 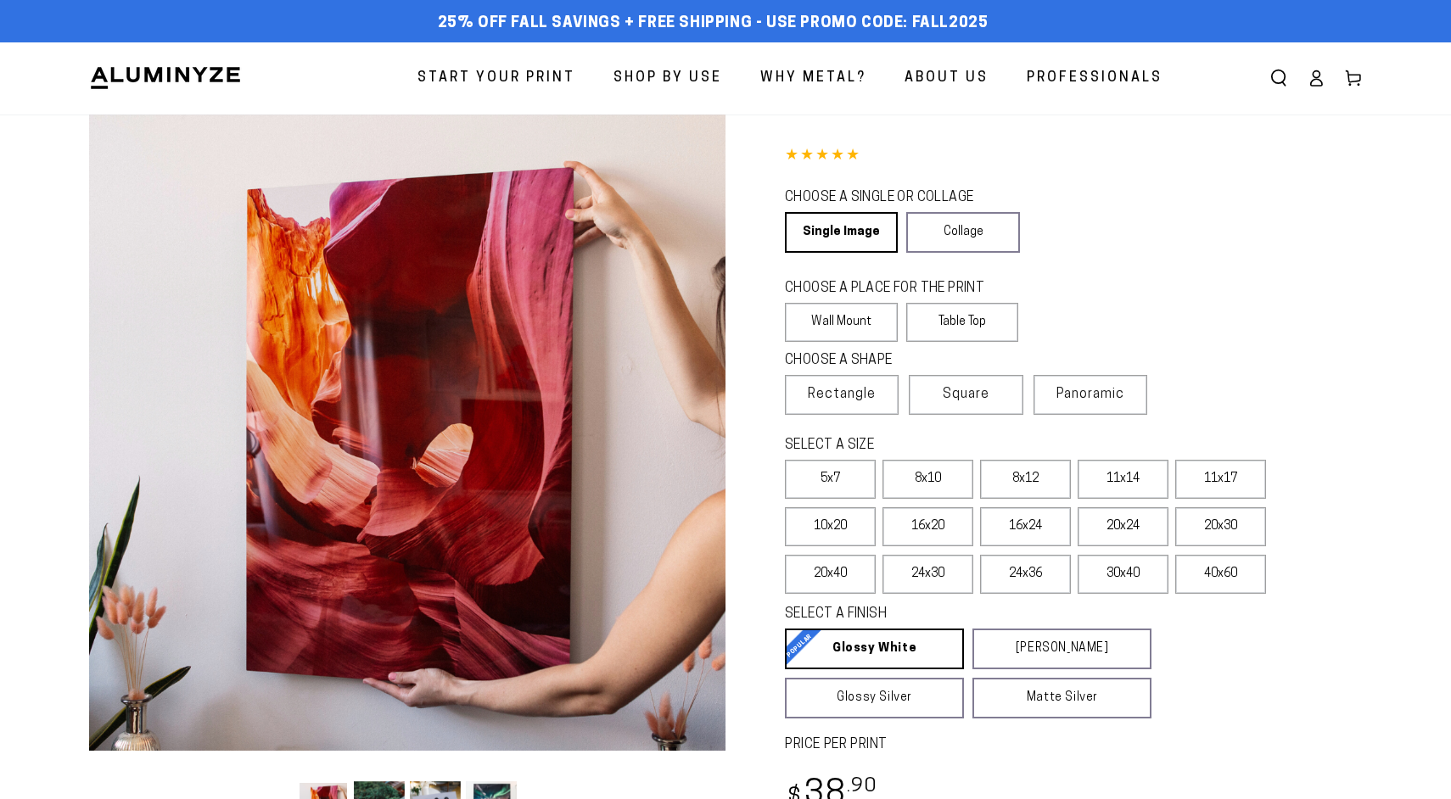 I want to click on a: Glossy White, so click(x=874, y=649).